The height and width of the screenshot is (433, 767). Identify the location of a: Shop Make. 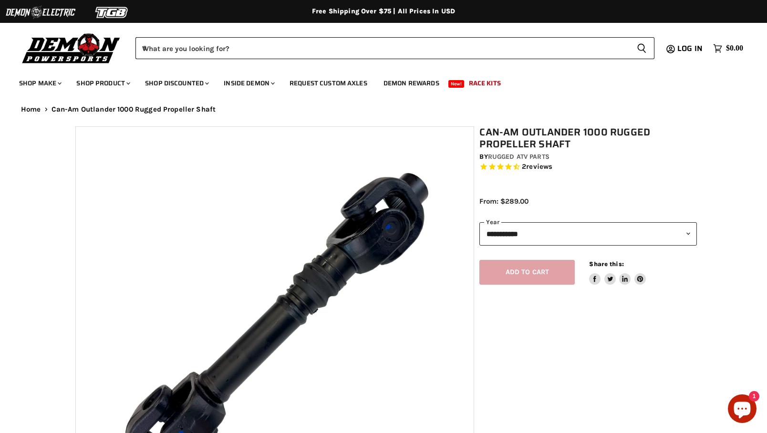
(40, 83).